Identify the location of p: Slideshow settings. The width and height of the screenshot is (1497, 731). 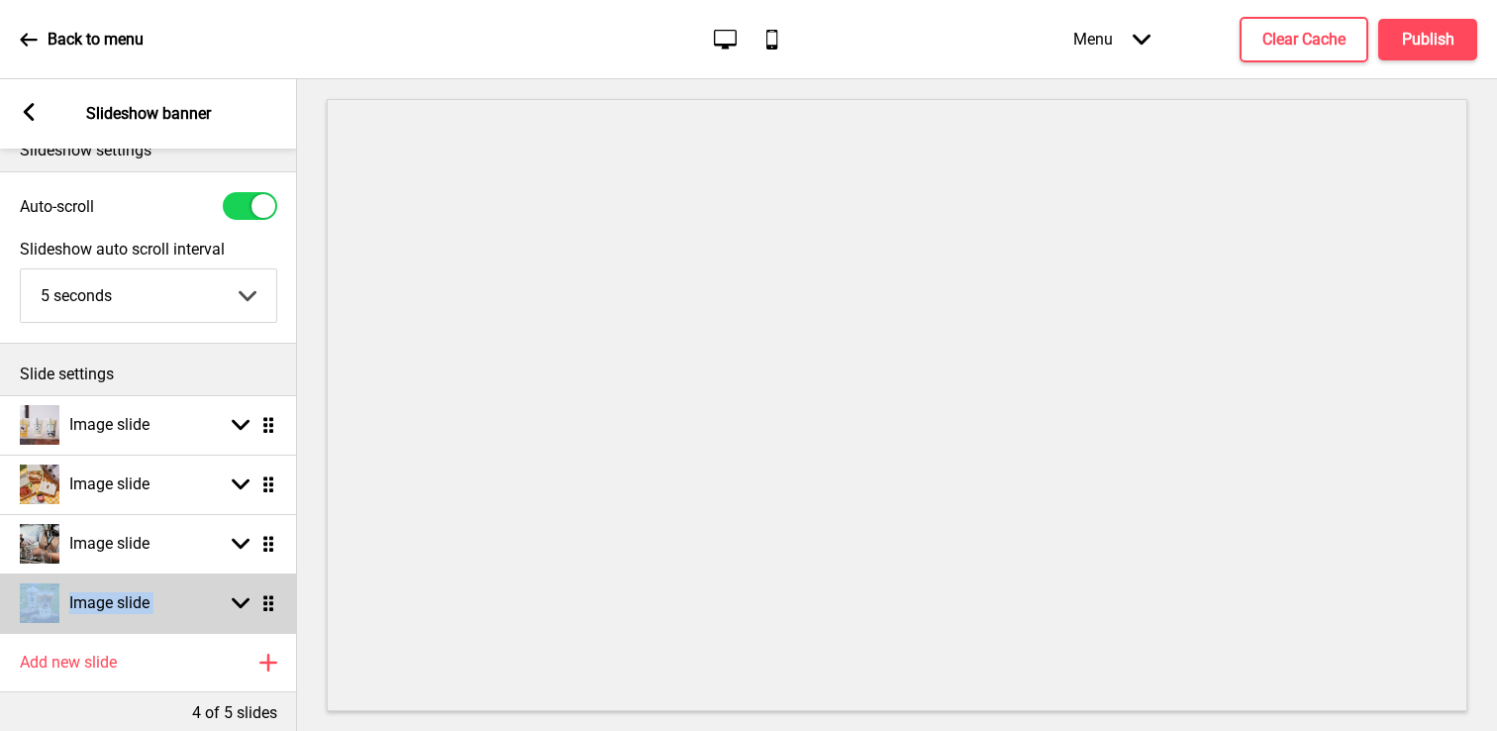
(149, 150).